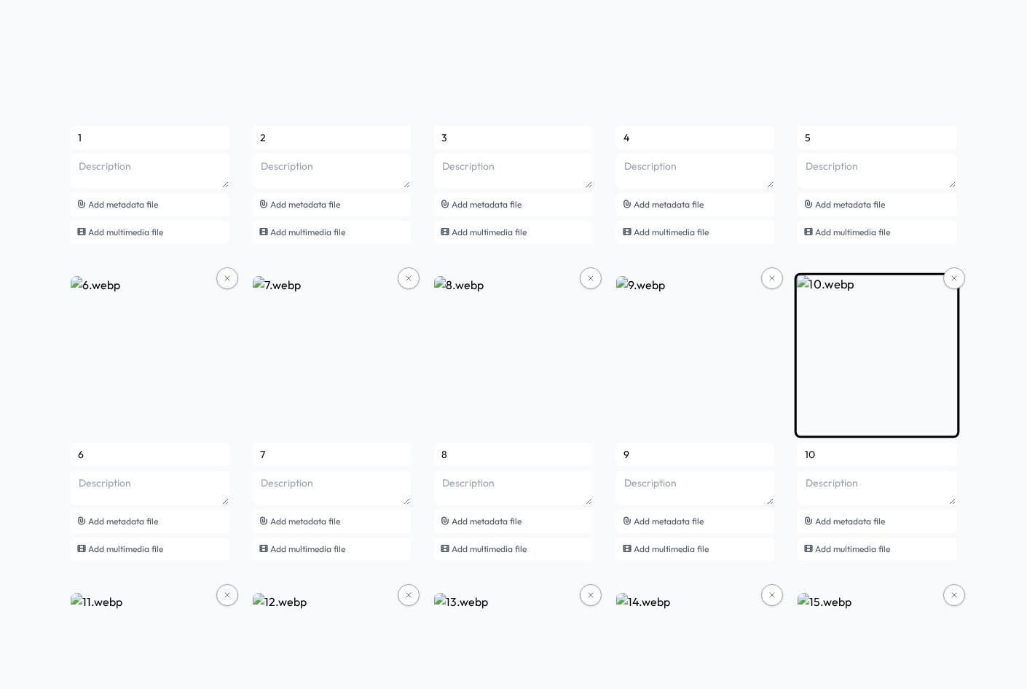 This screenshot has height=689, width=1027. Describe the element at coordinates (877, 455) in the screenshot. I see `input: Name (10)` at that location.